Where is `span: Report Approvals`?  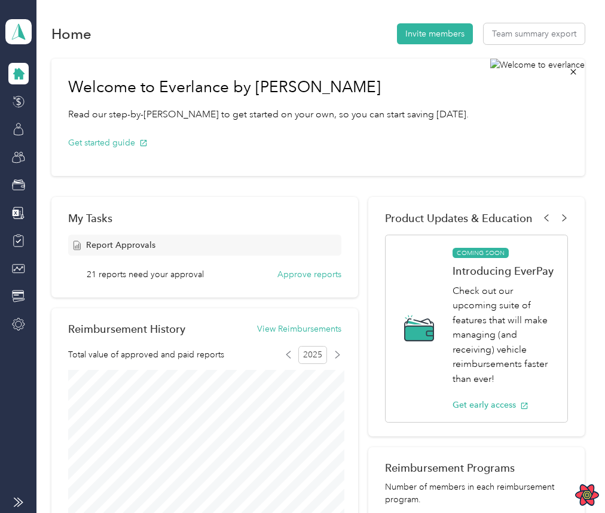 span: Report Approvals is located at coordinates (121, 245).